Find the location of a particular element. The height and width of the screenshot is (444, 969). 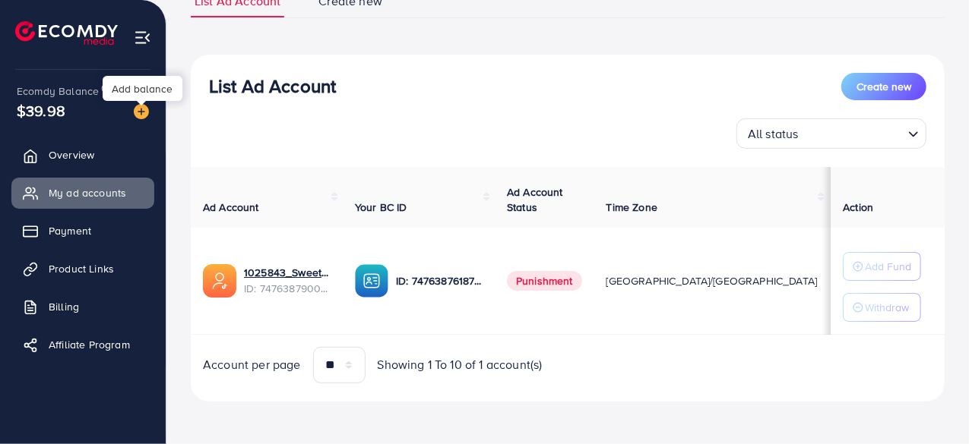

span: Ad Account Status is located at coordinates (535, 200).